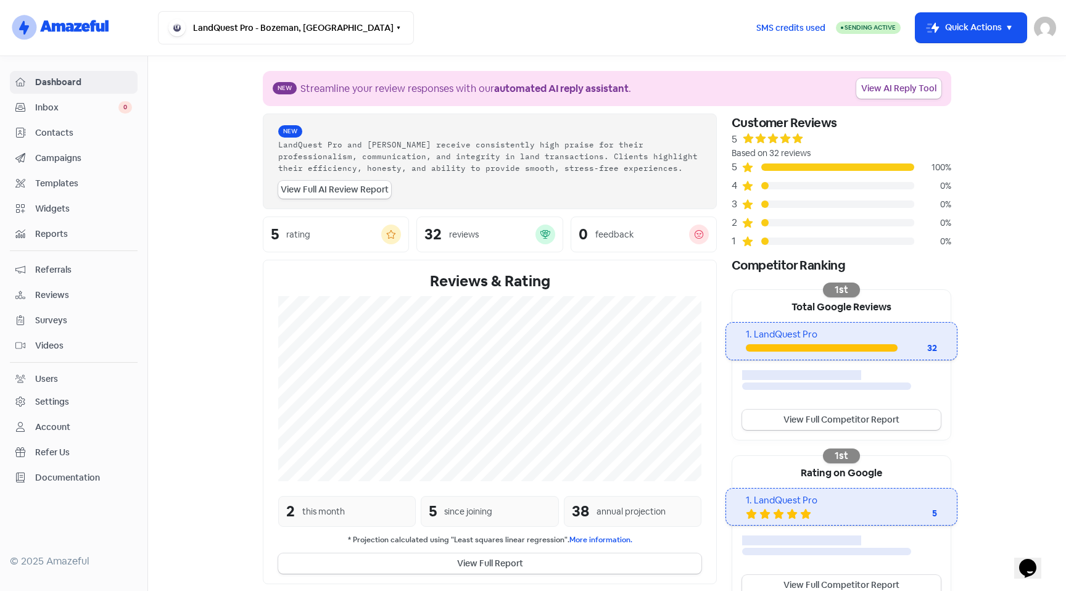 This screenshot has height=591, width=1066. Describe the element at coordinates (580, 511) in the screenshot. I see `div: 38` at that location.